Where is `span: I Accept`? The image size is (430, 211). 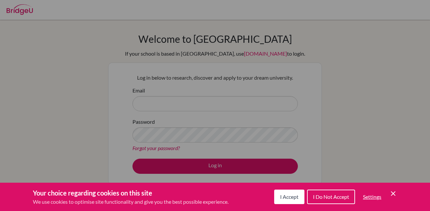 span: I Accept is located at coordinates (289, 196).